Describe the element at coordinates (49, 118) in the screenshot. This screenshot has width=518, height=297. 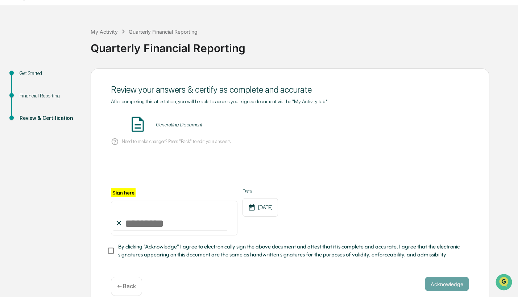
I see `div: Review & Certification` at that location.